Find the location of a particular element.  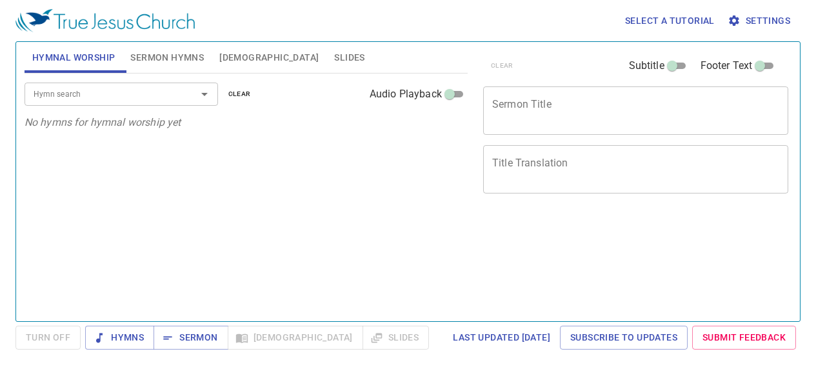

span: clear is located at coordinates (239, 94).